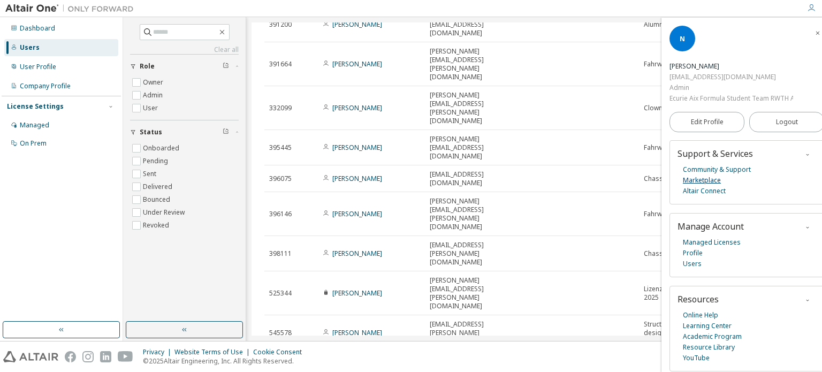 The height and width of the screenshot is (372, 822). I want to click on button: Role, so click(184, 66).